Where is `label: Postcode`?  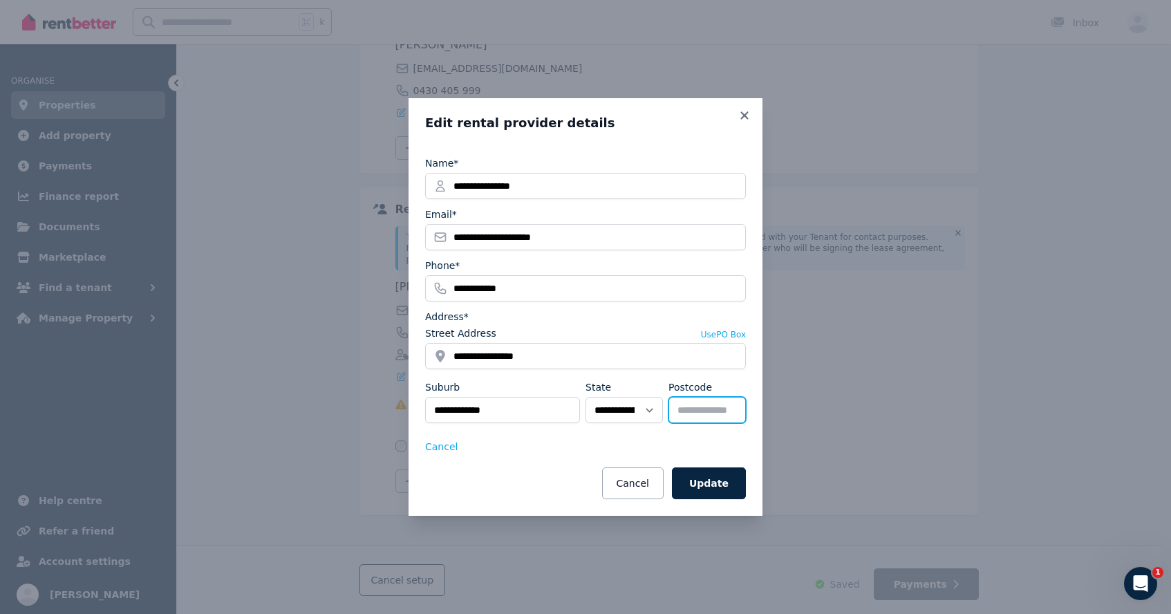 label: Postcode is located at coordinates (690, 387).